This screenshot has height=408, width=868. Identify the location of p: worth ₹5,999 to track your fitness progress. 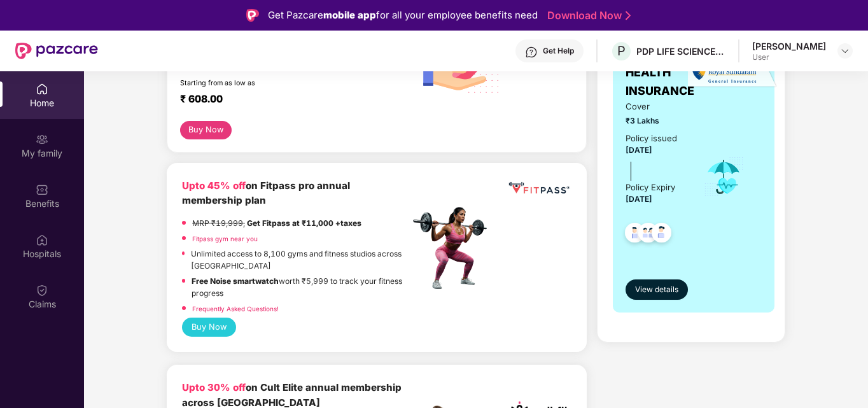
(300, 287).